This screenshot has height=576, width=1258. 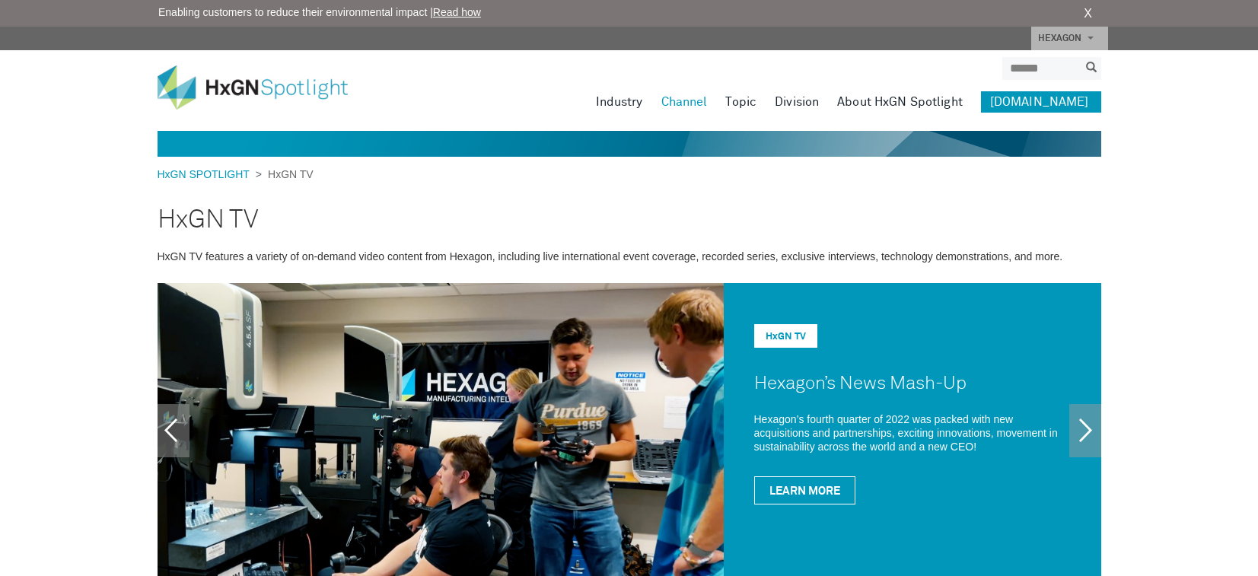 What do you see at coordinates (899, 102) in the screenshot?
I see `a: About HxGN Spotlight` at bounding box center [899, 102].